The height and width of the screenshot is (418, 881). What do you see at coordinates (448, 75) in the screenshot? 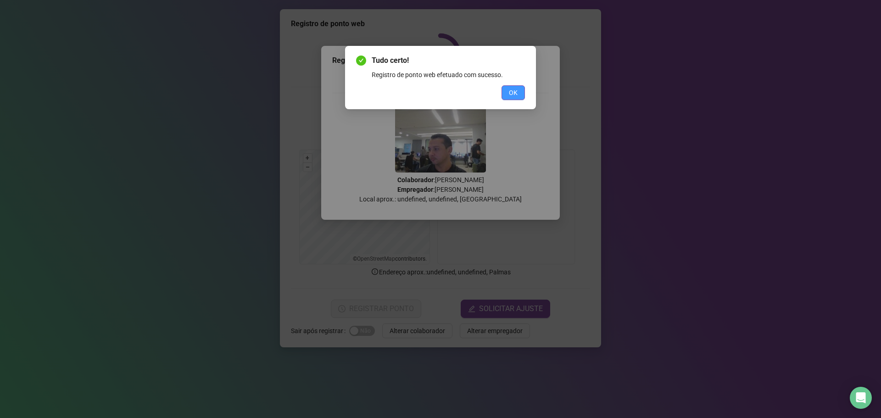
I see `div: Registro de ponto web efetuado com sucesso.` at bounding box center [448, 75].